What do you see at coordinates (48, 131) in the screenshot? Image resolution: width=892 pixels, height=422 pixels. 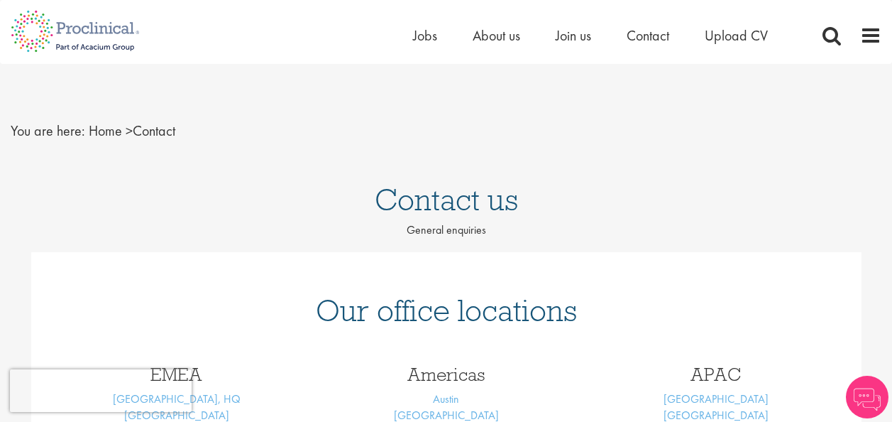 I see `span: You are here:` at bounding box center [48, 131].